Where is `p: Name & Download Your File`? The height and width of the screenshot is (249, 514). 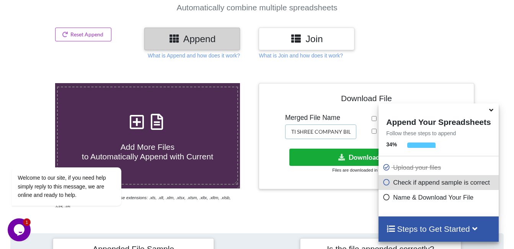
p: Name & Download Your File is located at coordinates (439, 197).